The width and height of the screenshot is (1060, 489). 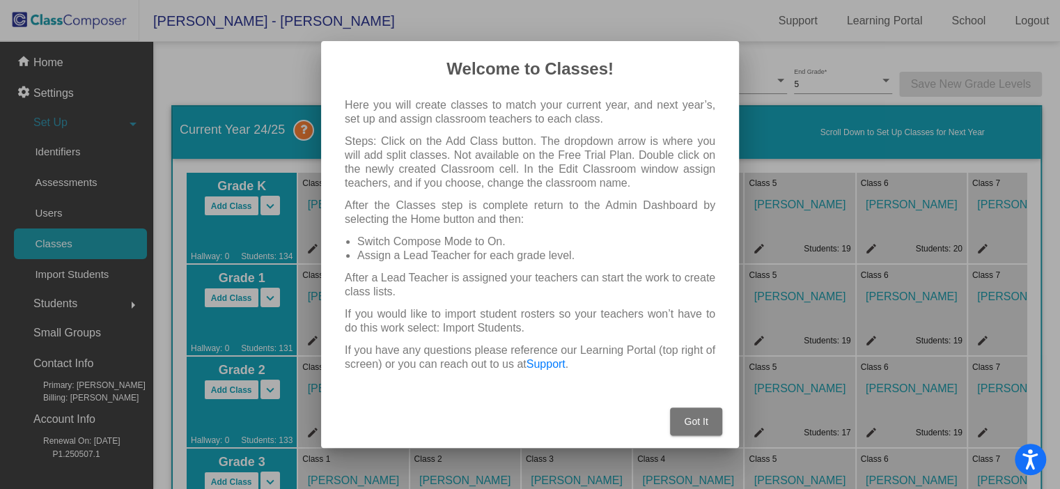 I want to click on span: Got It, so click(x=695, y=421).